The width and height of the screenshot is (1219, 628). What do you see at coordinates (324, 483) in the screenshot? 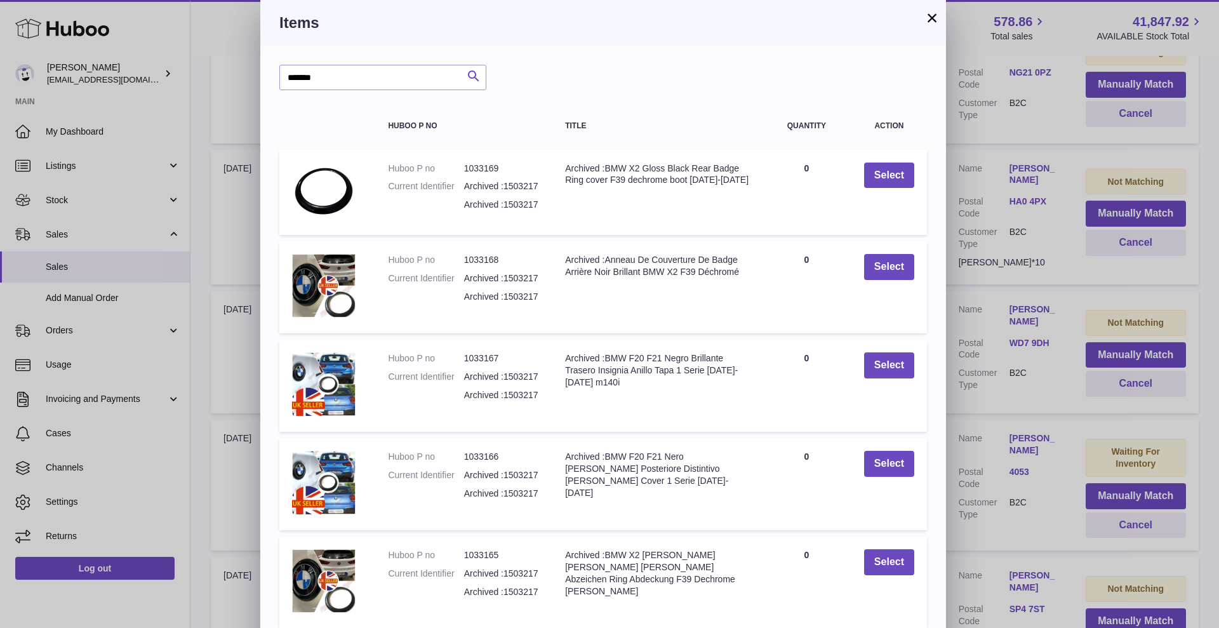
I see `img: Archived :BMW F20 F21 Nero Lucido Posteriore Distintivo Anello Cover 1 Serie 2011-2019` at bounding box center [324, 483].